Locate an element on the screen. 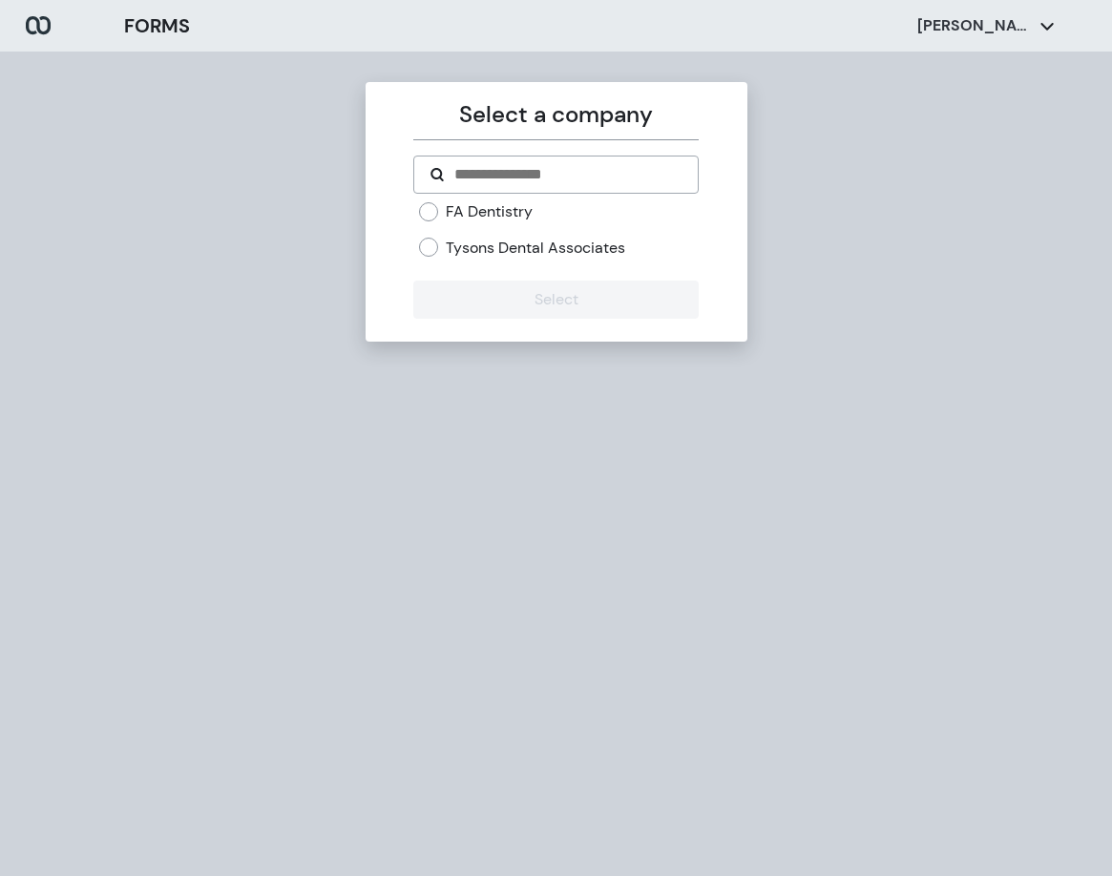 The image size is (1112, 876). input: Search is located at coordinates (567, 175).